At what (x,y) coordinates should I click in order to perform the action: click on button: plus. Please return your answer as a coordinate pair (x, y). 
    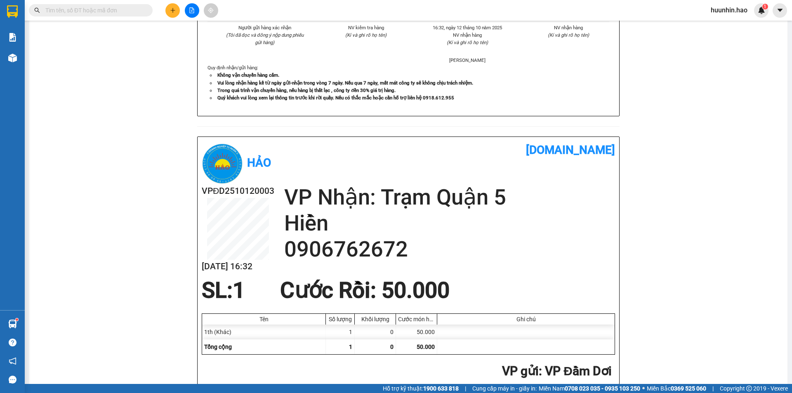
    Looking at the image, I should click on (173, 10).